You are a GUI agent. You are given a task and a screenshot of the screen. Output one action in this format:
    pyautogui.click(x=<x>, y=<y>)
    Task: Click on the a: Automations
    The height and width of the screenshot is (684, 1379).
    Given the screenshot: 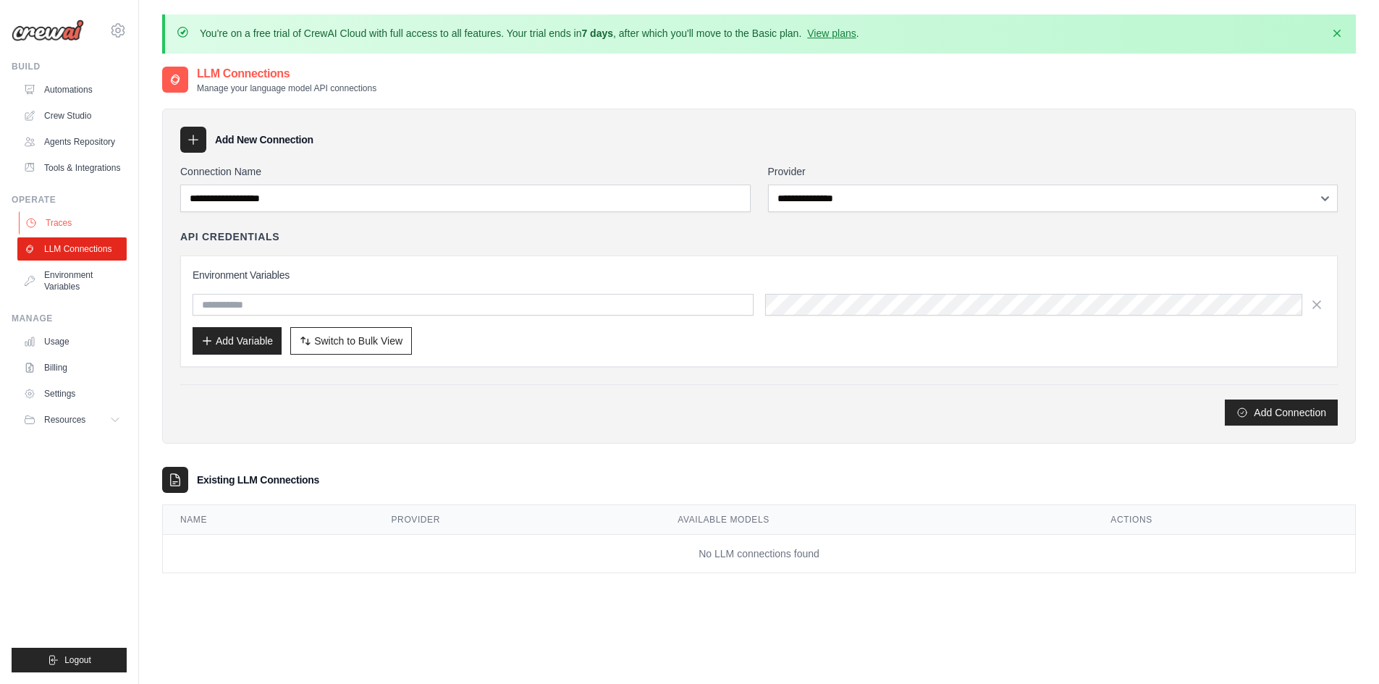 What is the action you would take?
    pyautogui.click(x=72, y=90)
    